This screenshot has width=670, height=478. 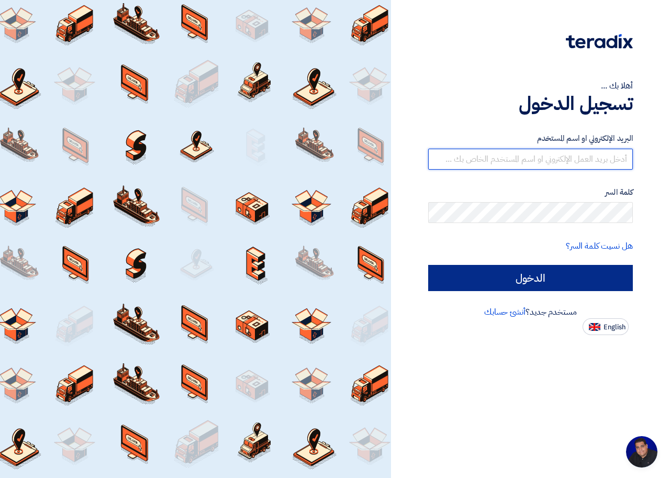 What do you see at coordinates (505, 312) in the screenshot?
I see `a: أنشئ حسابك` at bounding box center [505, 312].